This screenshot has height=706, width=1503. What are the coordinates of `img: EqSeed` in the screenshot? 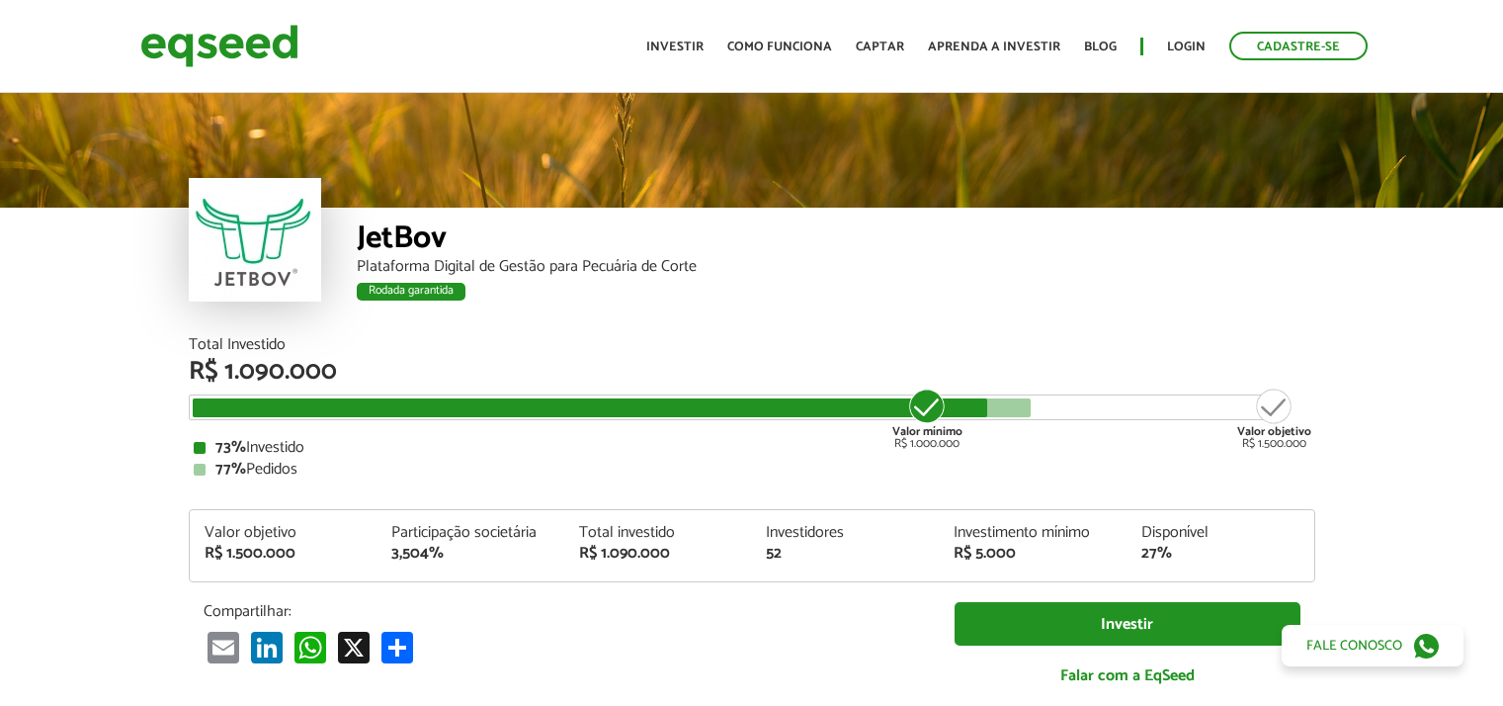 It's located at (219, 45).